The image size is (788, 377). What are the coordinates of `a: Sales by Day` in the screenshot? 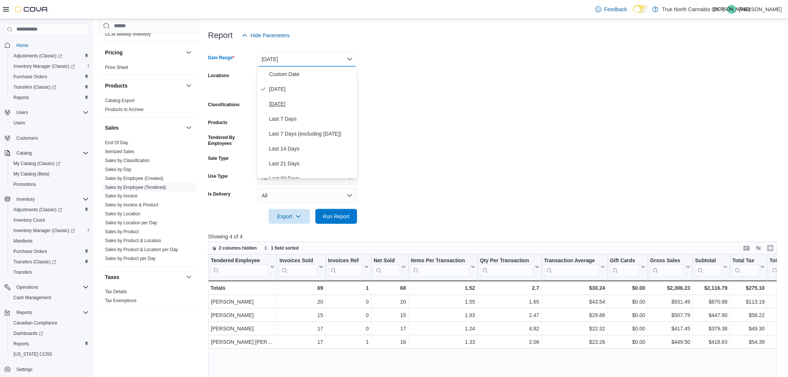 It's located at (118, 170).